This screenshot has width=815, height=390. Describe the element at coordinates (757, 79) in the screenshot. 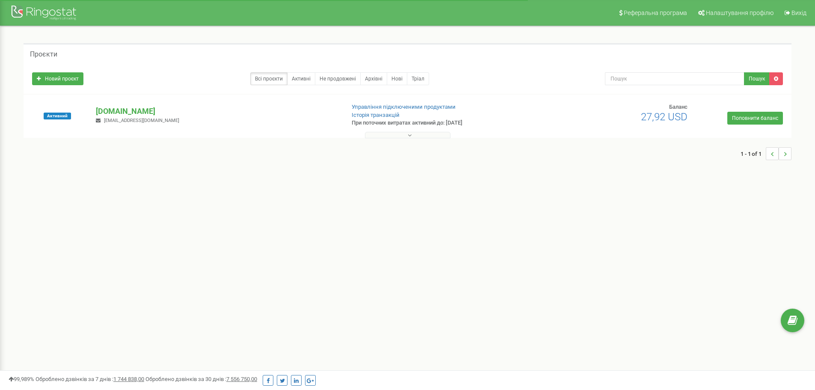

I see `button: Пошук` at that location.